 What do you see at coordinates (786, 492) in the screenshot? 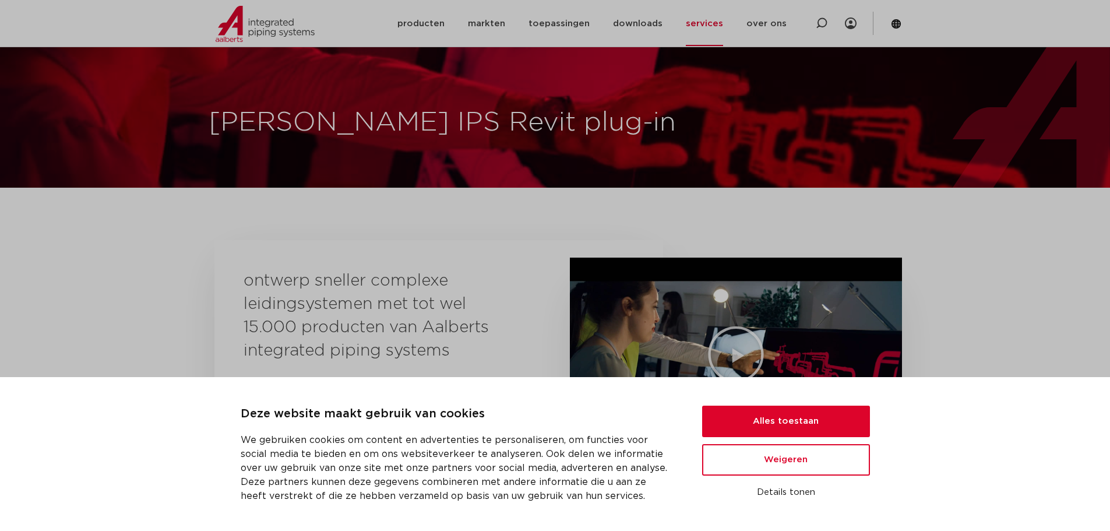
I see `button: Details tonen` at bounding box center [786, 492].